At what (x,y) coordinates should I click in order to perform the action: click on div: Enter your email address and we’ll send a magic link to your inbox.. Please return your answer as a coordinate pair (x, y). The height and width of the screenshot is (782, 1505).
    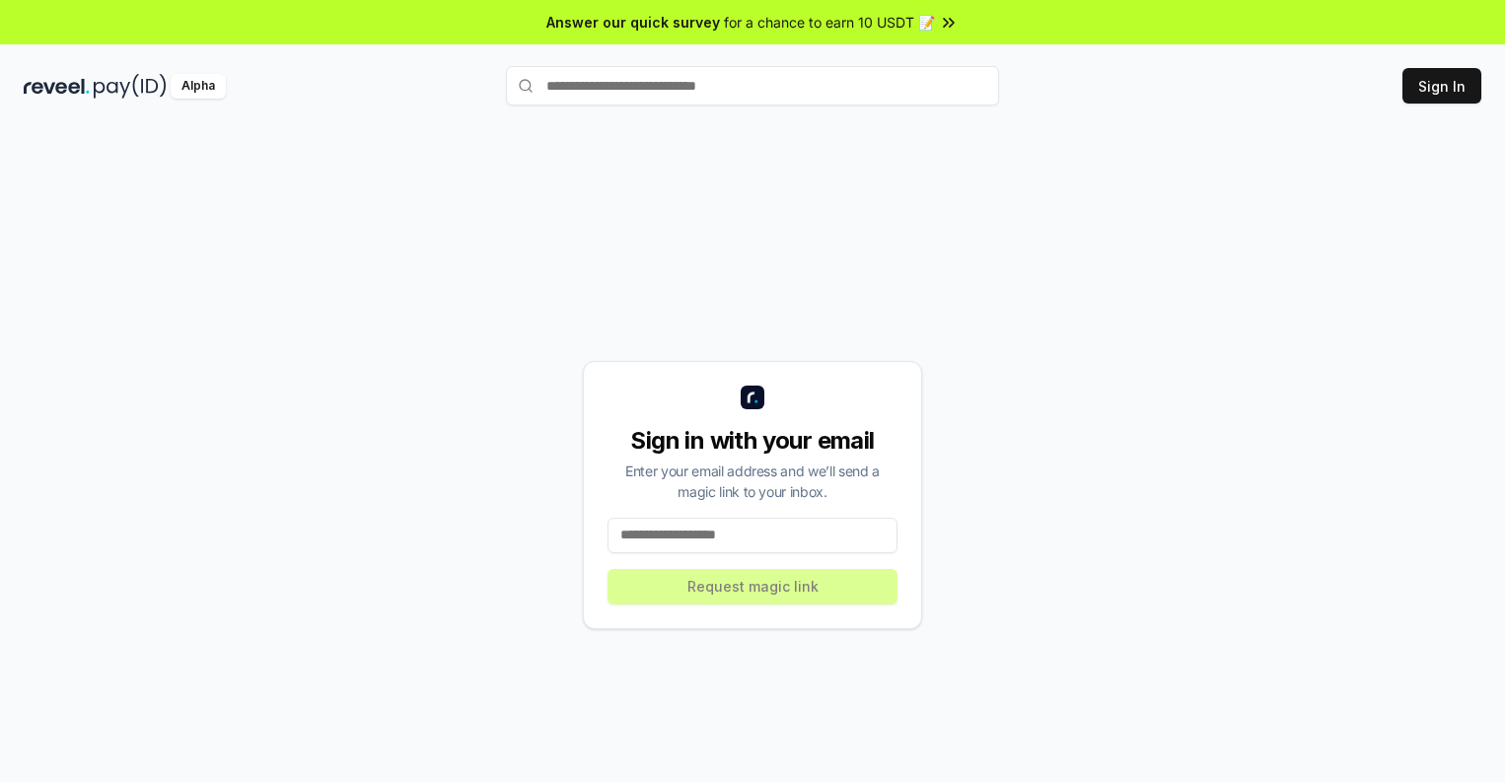
    Looking at the image, I should click on (753, 481).